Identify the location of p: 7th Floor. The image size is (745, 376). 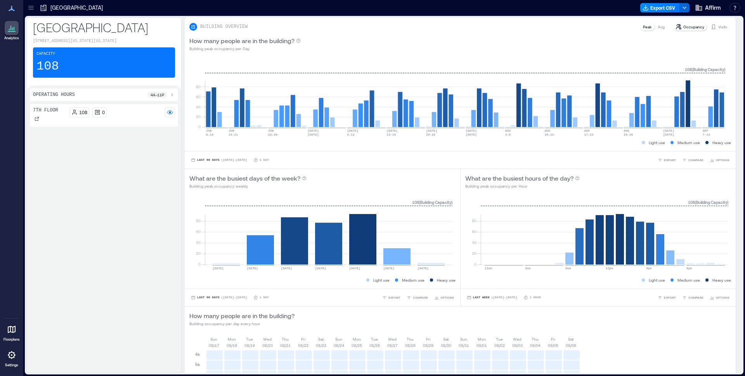
(45, 110).